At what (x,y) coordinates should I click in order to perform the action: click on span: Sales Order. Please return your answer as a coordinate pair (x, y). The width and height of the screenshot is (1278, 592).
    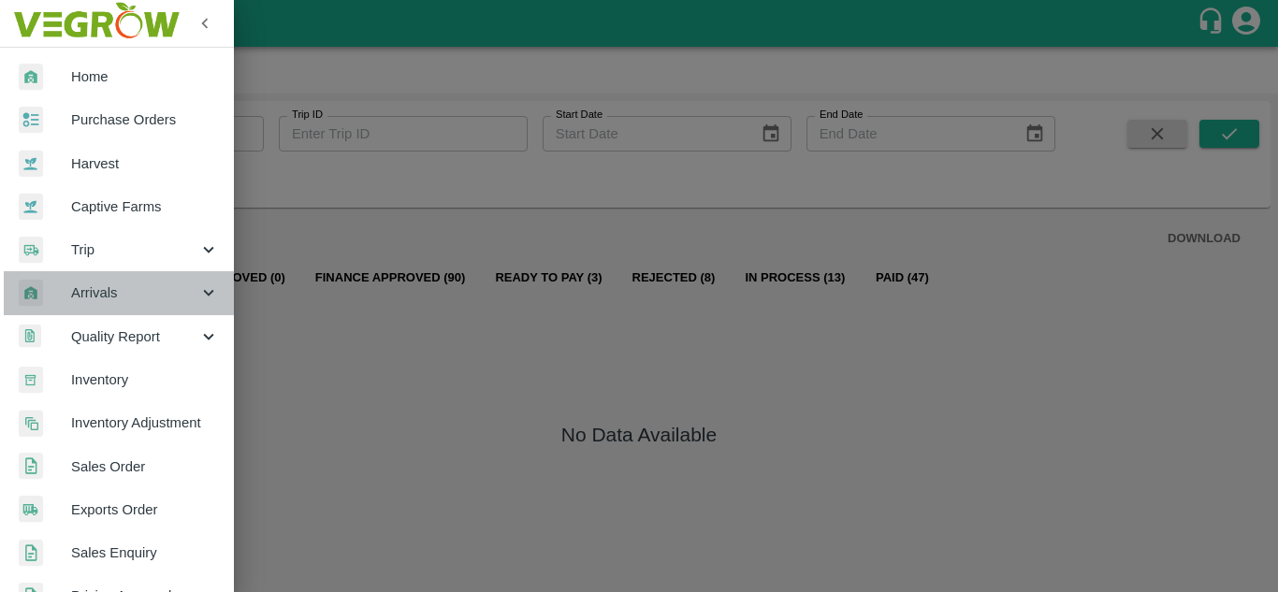
    Looking at the image, I should click on (145, 467).